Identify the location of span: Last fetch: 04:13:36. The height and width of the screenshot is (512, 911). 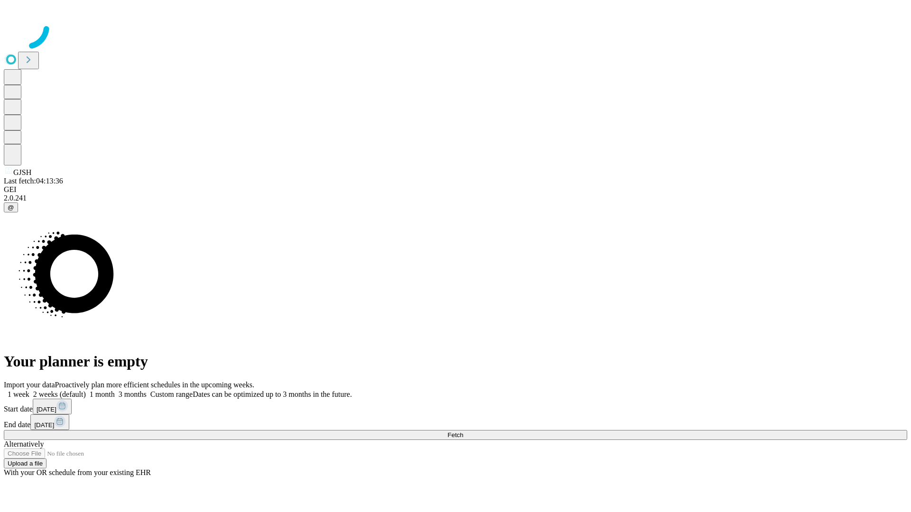
(33, 181).